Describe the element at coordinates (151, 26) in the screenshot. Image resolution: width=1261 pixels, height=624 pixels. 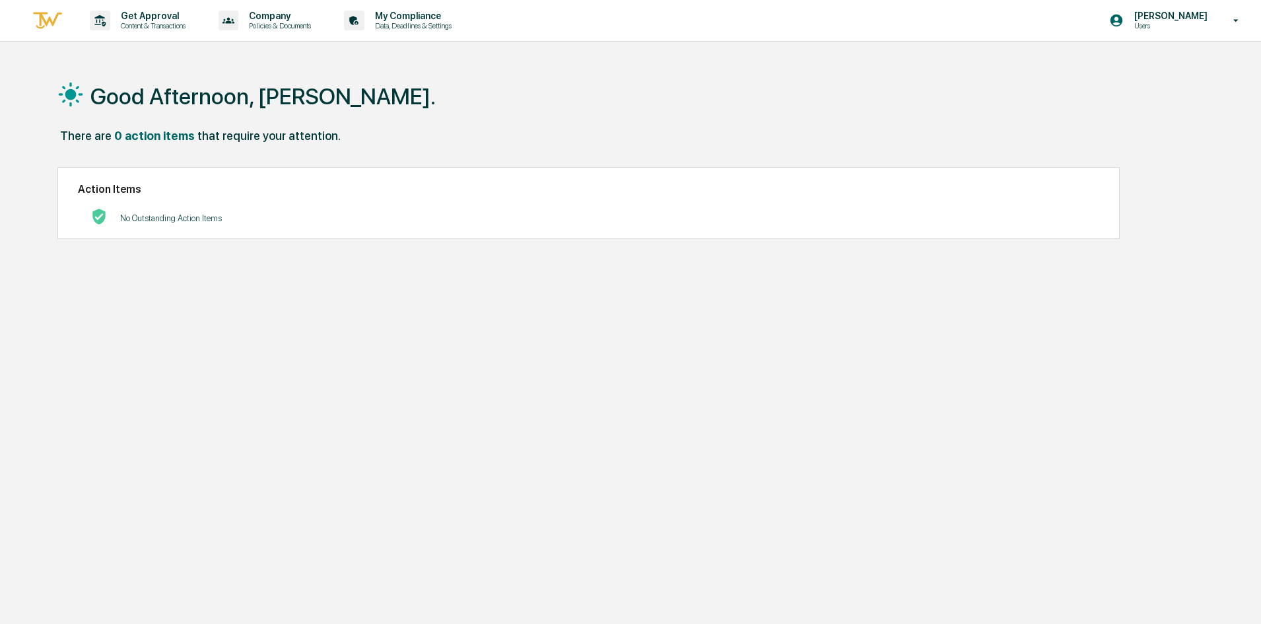
I see `p: Content & Transactions` at that location.